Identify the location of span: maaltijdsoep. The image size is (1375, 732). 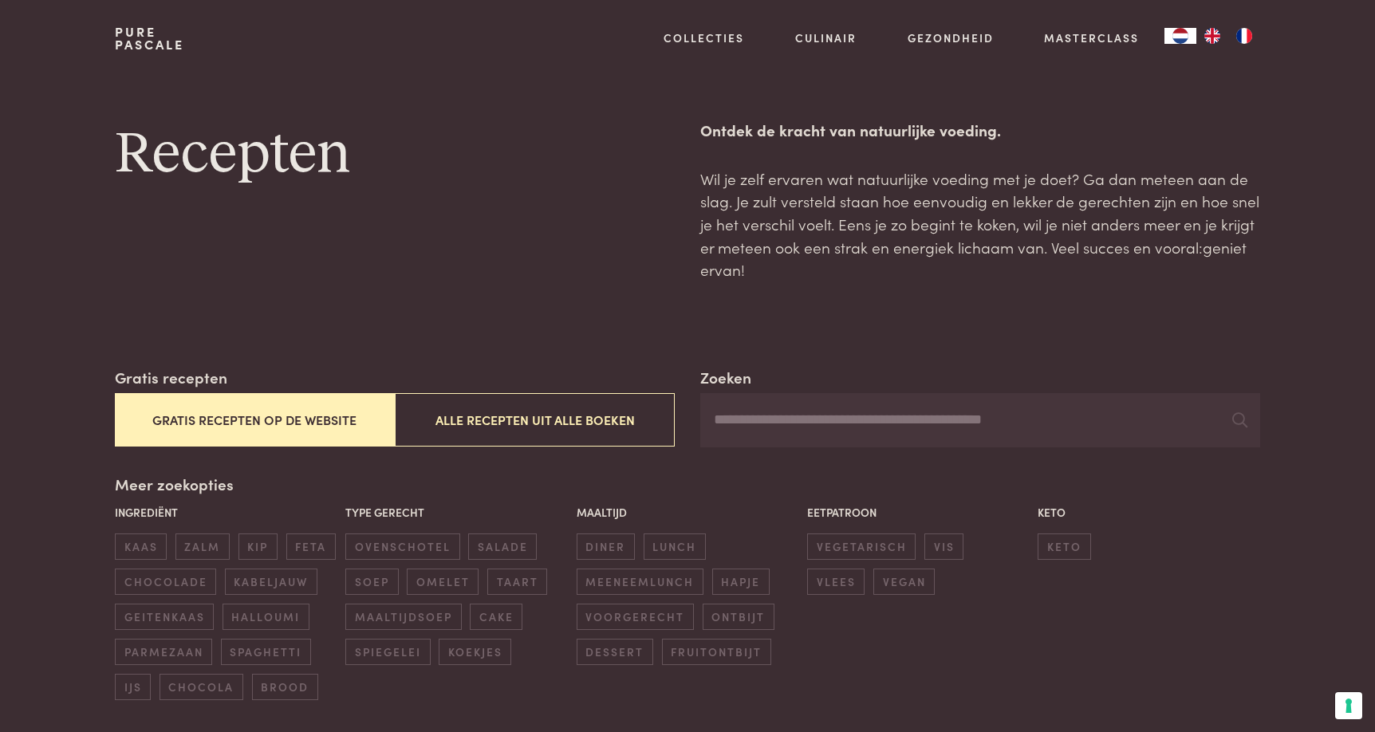
(403, 616).